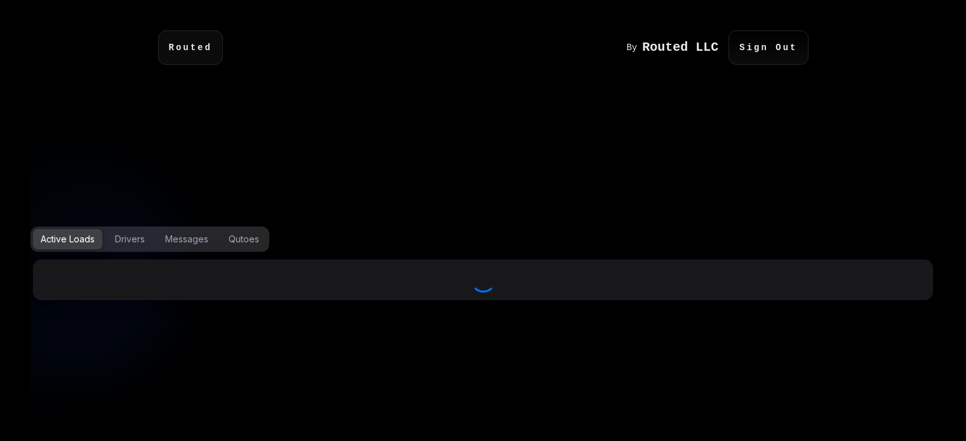  What do you see at coordinates (67, 239) in the screenshot?
I see `div: Active Loads` at bounding box center [67, 239].